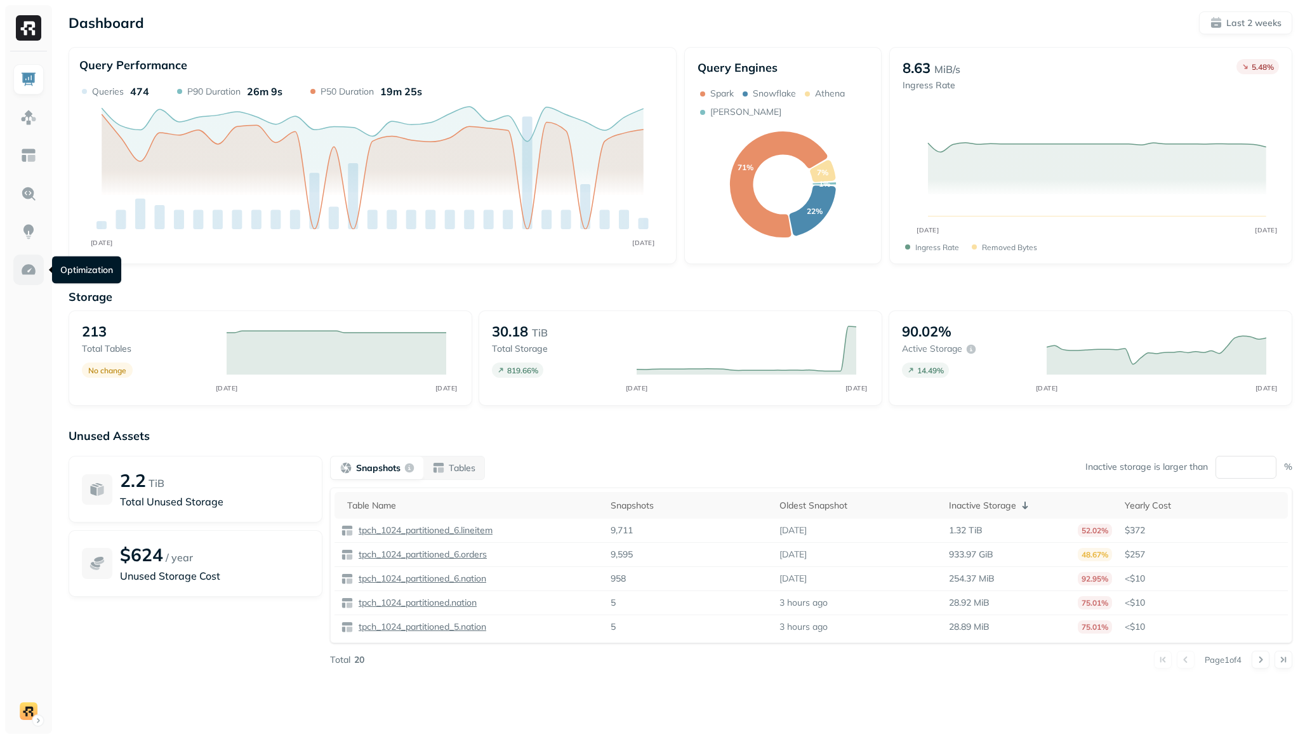  I want to click on a: tpch_1024_partitioned.nation, so click(415, 602).